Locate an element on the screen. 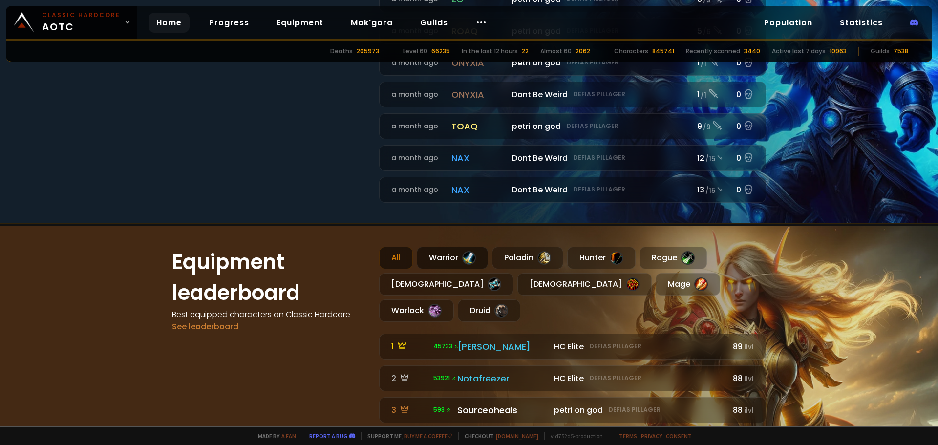 The height and width of the screenshot is (445, 938). a: See leaderboard is located at coordinates (205, 326).